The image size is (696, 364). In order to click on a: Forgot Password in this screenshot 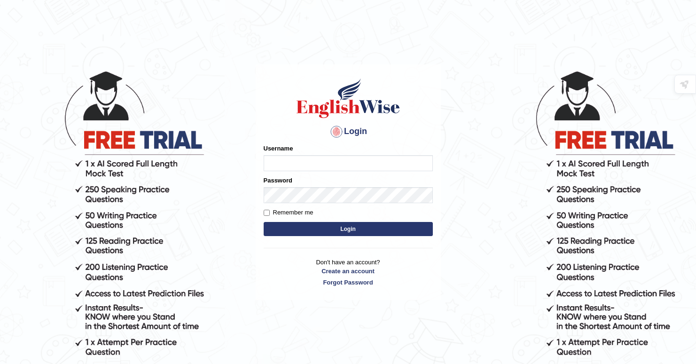, I will do `click(348, 282)`.